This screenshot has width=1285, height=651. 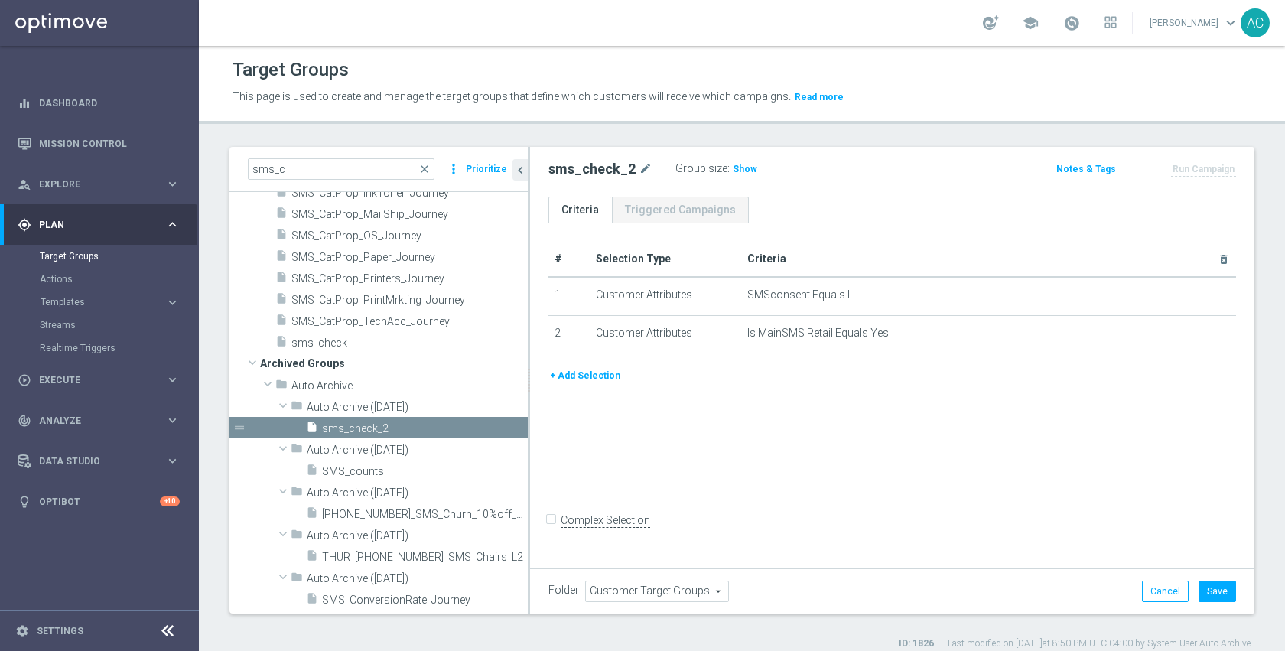 What do you see at coordinates (520, 170) in the screenshot?
I see `button: chevron_left` at bounding box center [520, 170].